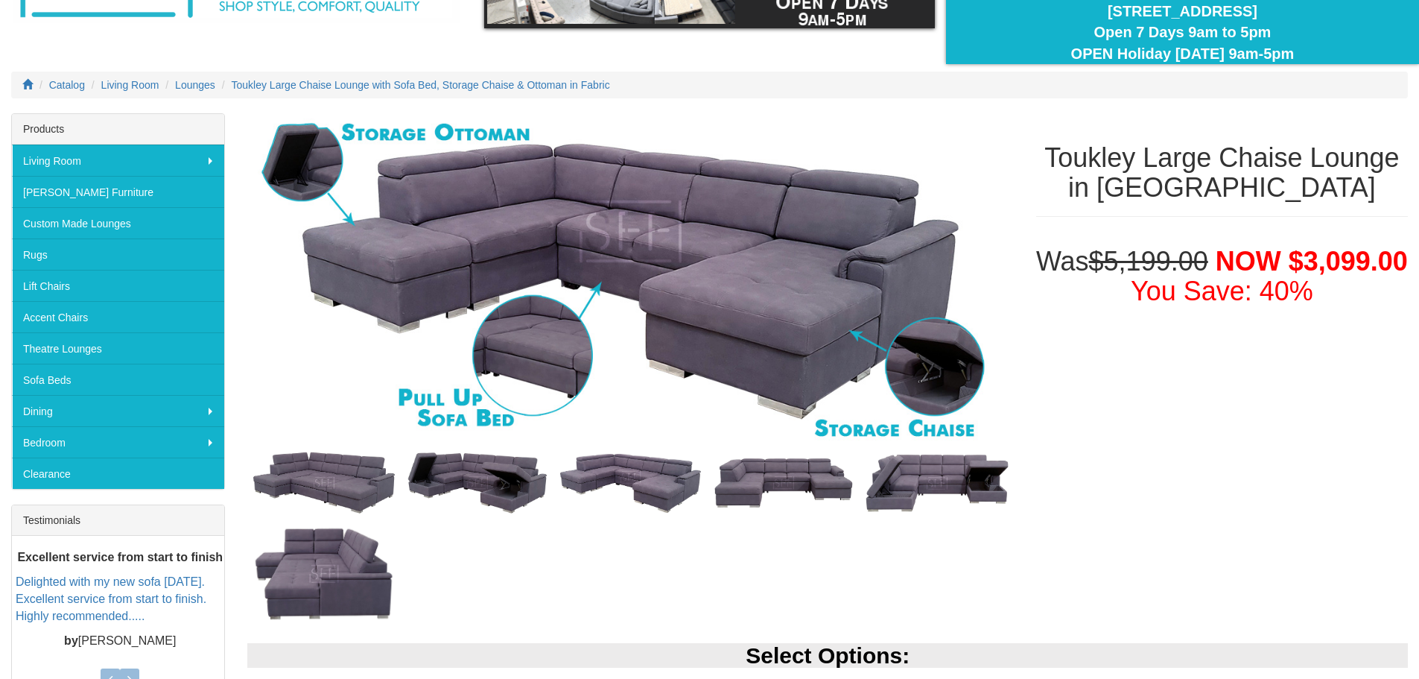  I want to click on a: Accent Chairs, so click(118, 317).